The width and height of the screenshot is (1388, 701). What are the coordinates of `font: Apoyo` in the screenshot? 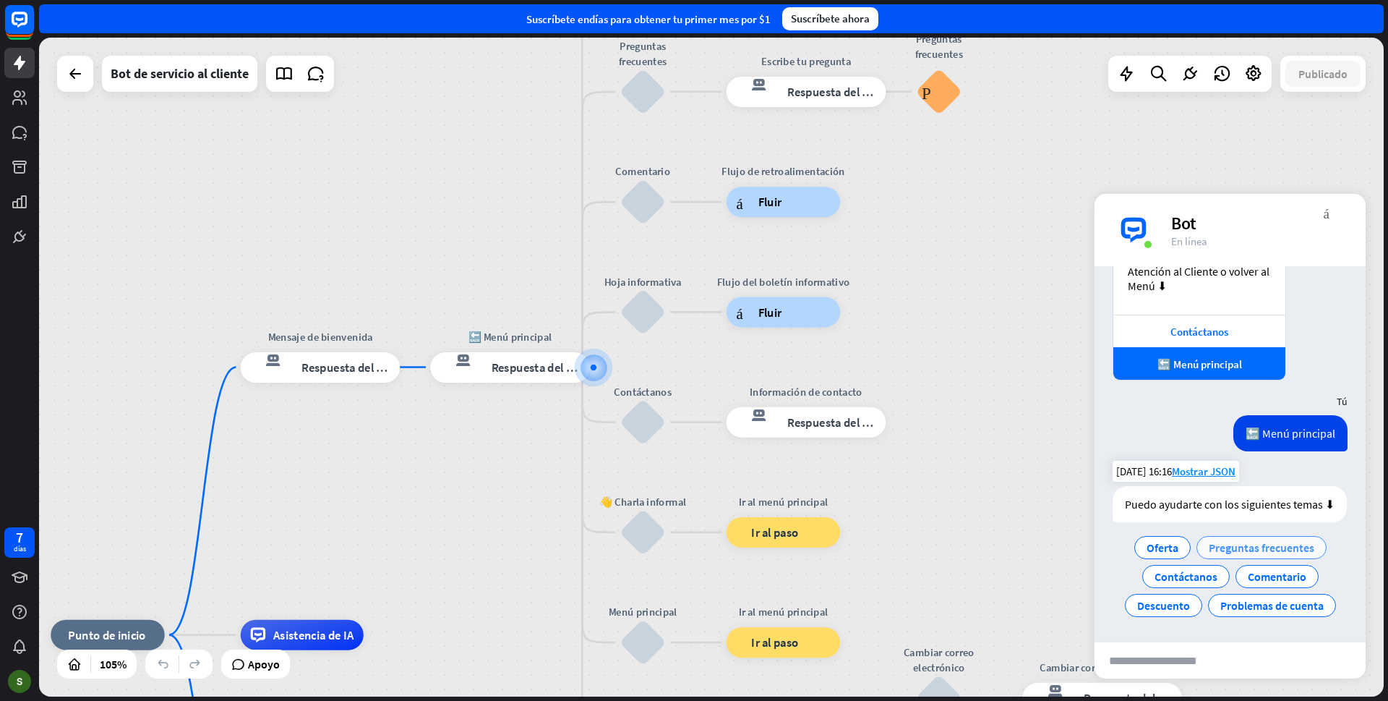 It's located at (264, 664).